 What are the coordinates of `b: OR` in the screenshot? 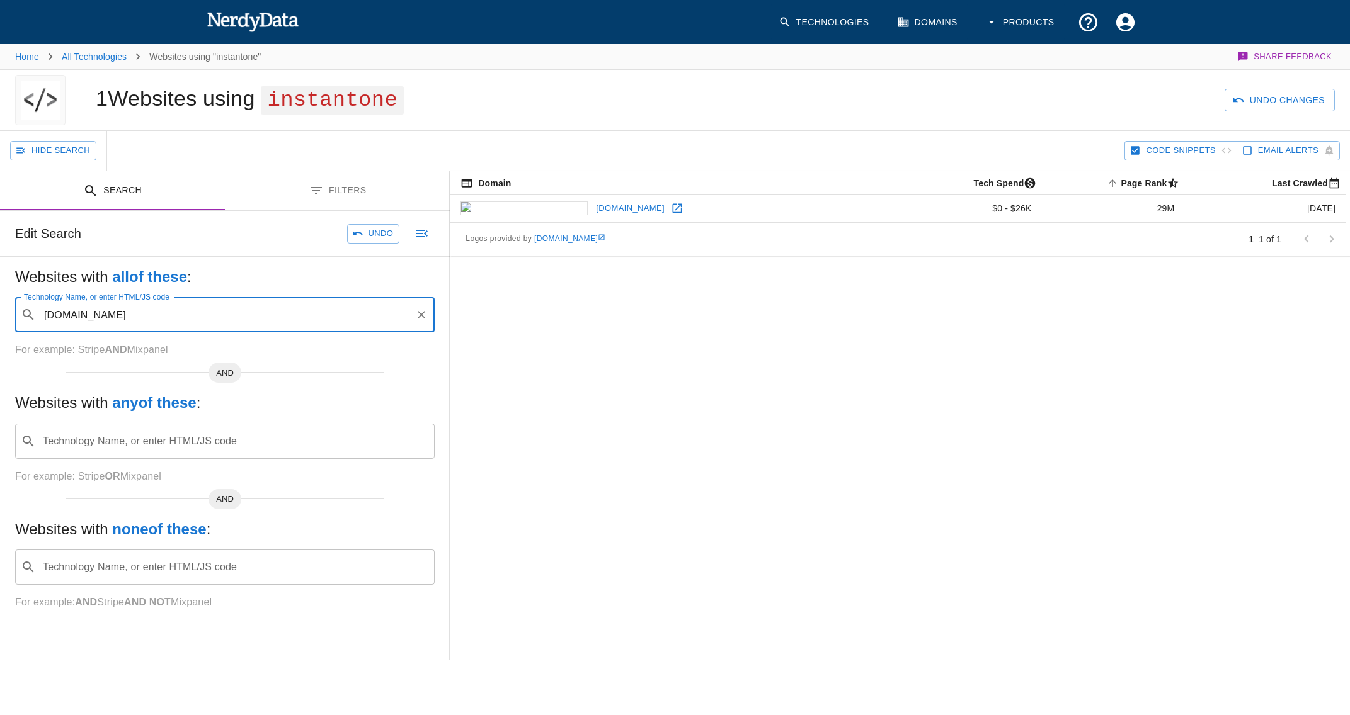 It's located at (112, 476).